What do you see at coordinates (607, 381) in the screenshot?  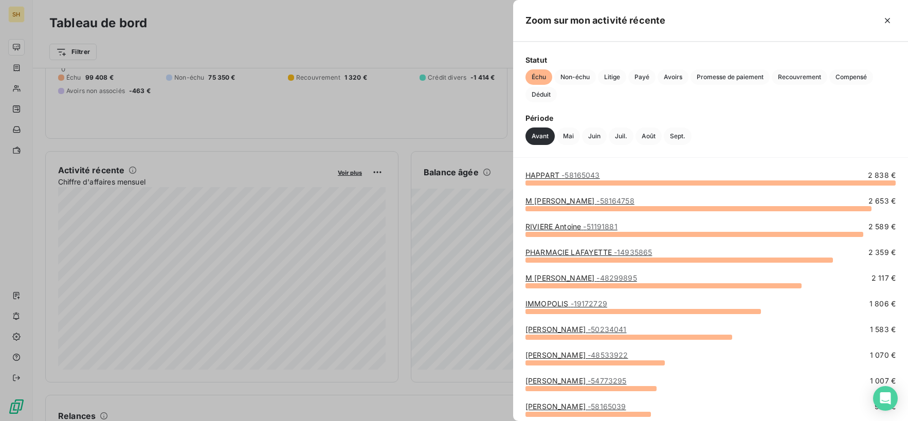 I see `span: - 54773295` at bounding box center [607, 381].